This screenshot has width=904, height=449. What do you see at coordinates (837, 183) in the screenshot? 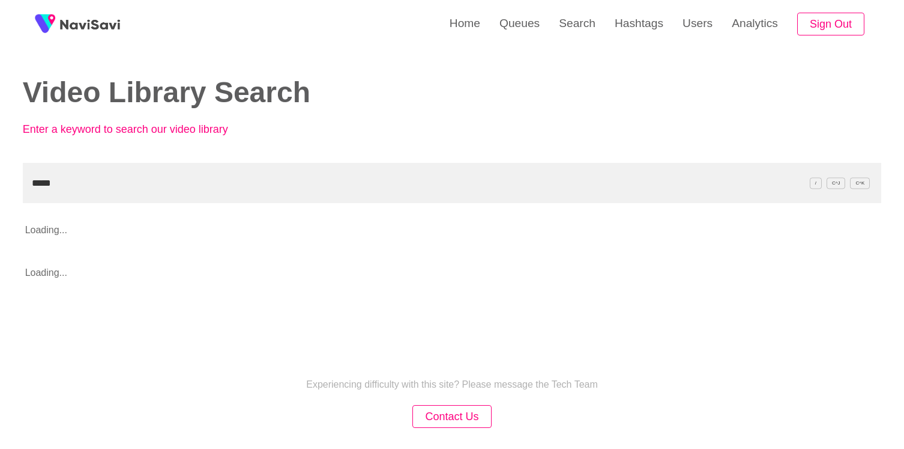
I see `span: C^J` at bounding box center [837, 183].